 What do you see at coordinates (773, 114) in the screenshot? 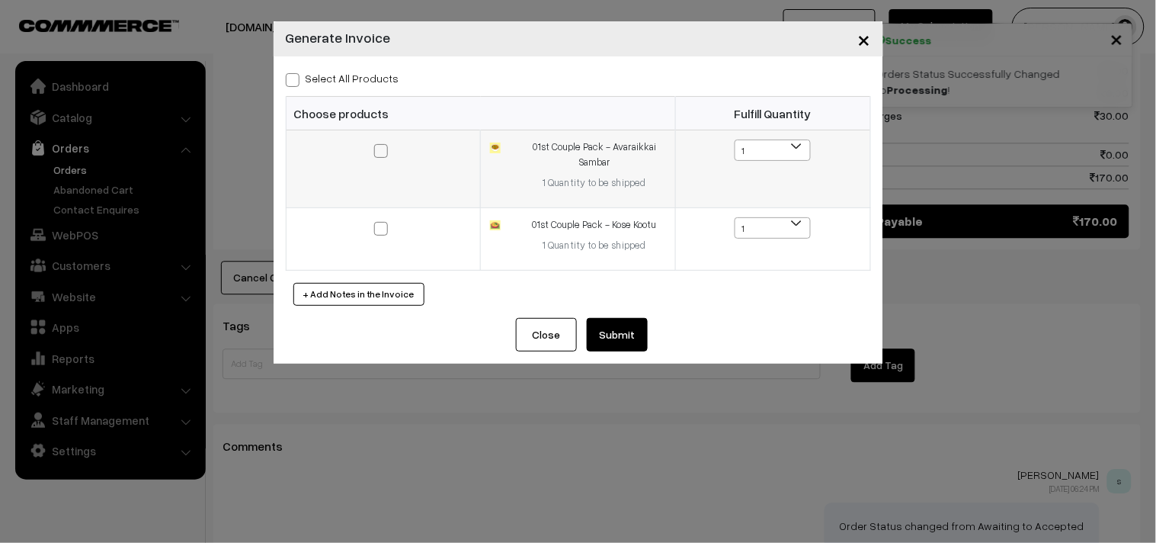
I see `th: Fulfill Quantity` at bounding box center [773, 114].